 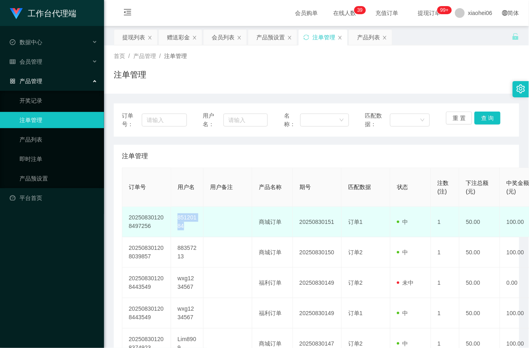 I want to click on span: 在线人数, so click(x=344, y=13).